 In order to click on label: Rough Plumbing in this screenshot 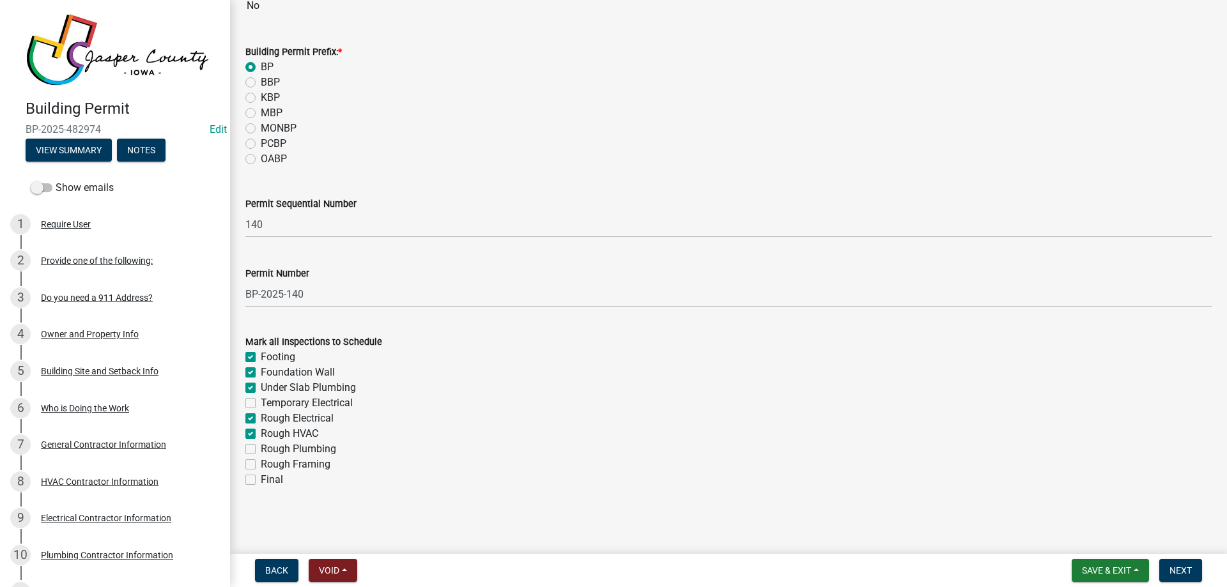, I will do `click(298, 449)`.